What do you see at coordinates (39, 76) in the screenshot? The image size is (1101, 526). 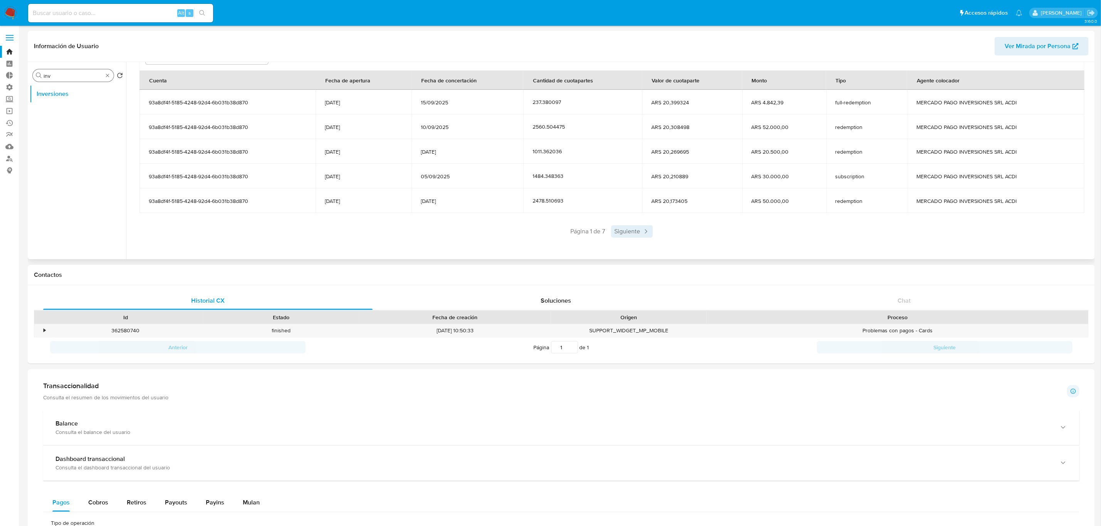 I see `button: Buscar` at bounding box center [39, 76].